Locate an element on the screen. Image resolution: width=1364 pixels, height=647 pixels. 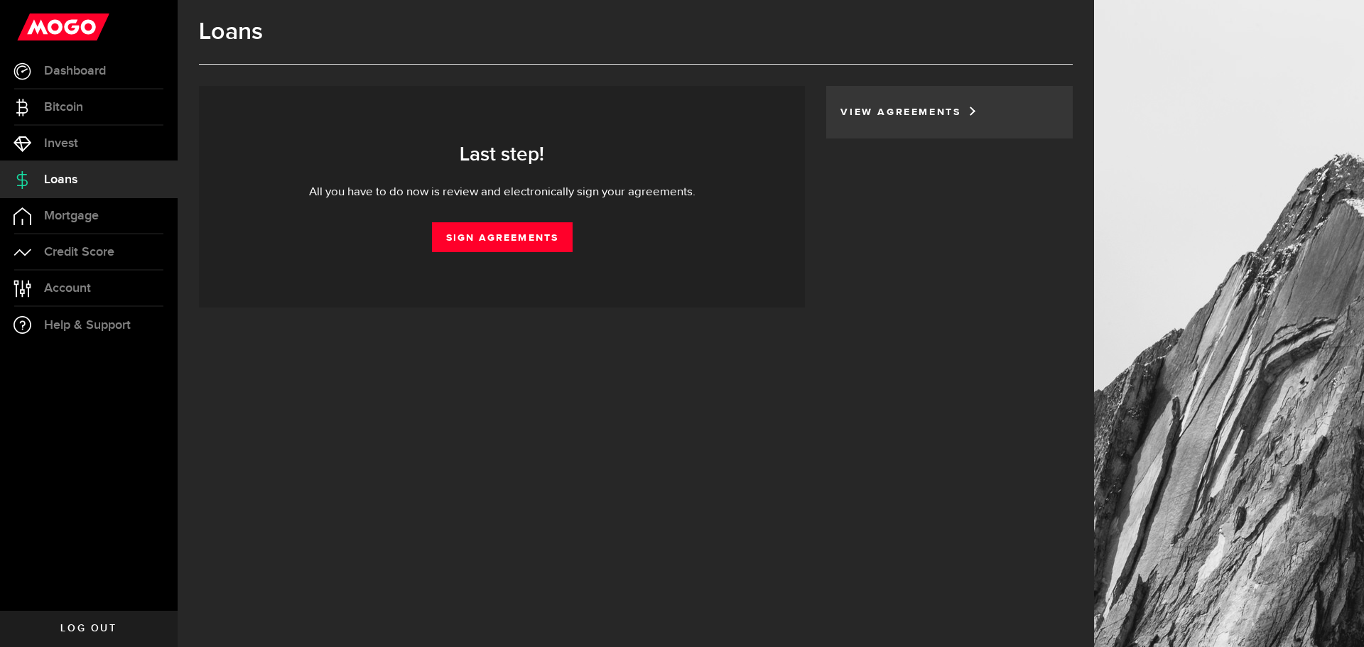
span: Help & Support is located at coordinates (87, 325).